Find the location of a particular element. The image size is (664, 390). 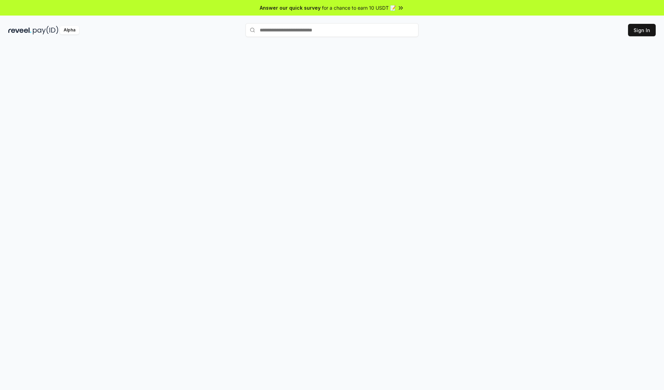

span: Answer our quick survey is located at coordinates (290, 8).